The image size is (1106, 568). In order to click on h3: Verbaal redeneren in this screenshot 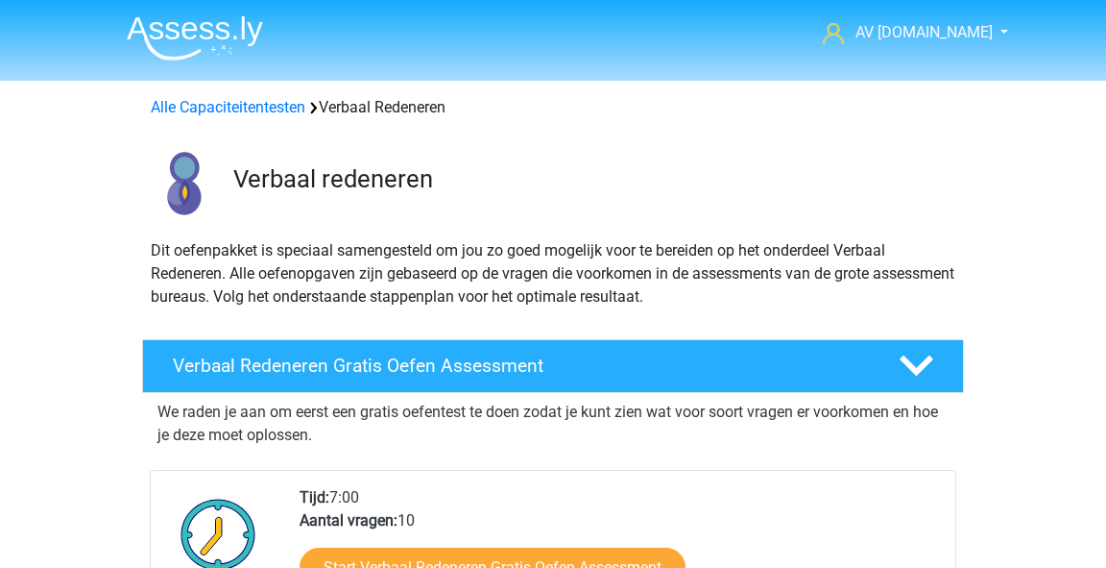, I will do `click(591, 179)`.